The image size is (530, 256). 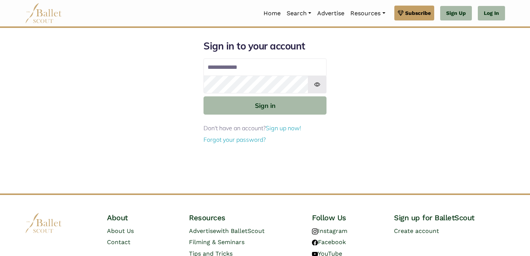 I want to click on h1: Sign in to your account, so click(x=265, y=46).